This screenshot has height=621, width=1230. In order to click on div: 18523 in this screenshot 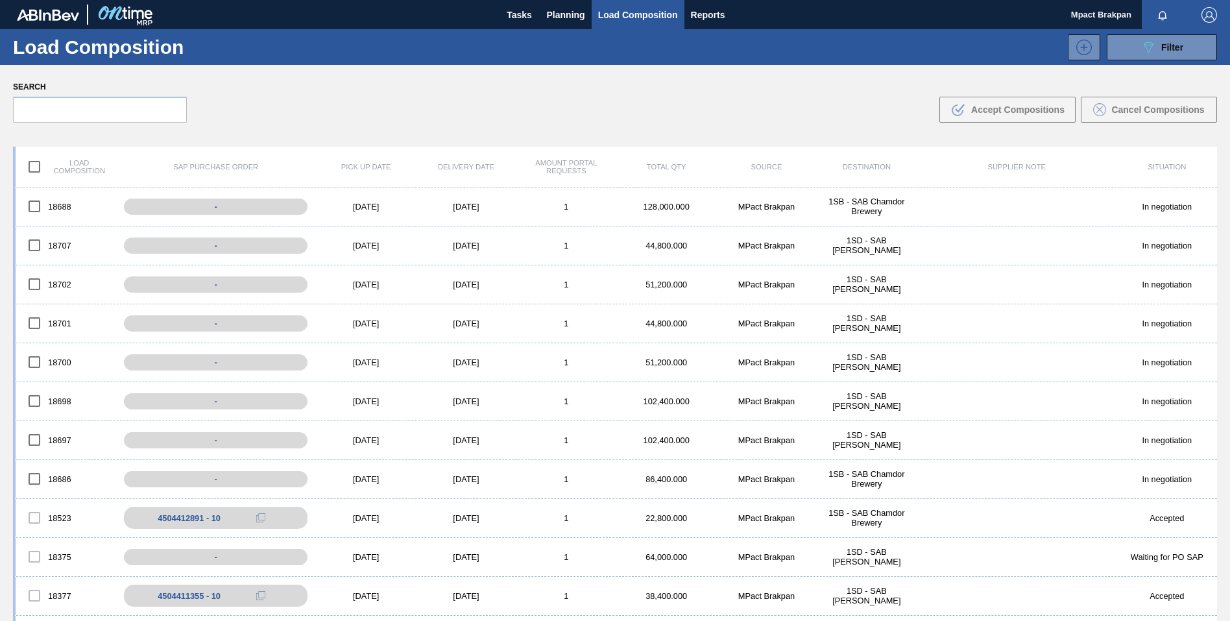, I will do `click(66, 518)`.